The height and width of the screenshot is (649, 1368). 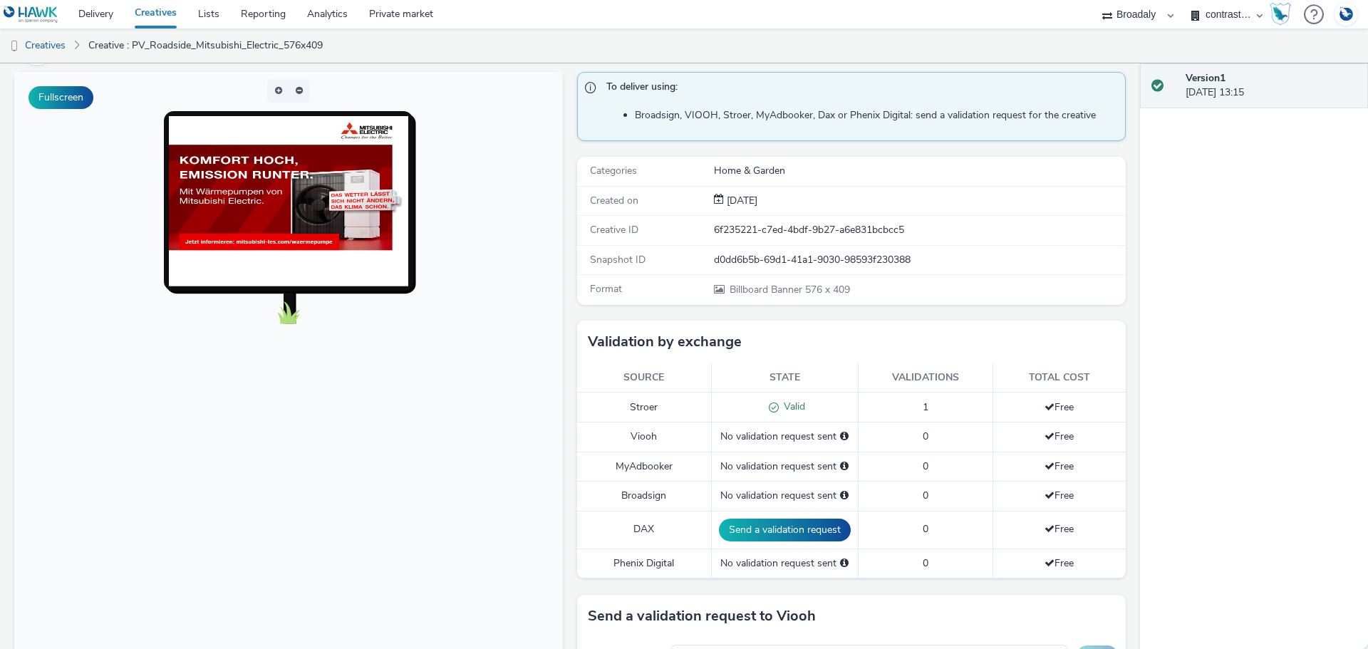 What do you see at coordinates (925, 378) in the screenshot?
I see `th: Validations` at bounding box center [925, 378].